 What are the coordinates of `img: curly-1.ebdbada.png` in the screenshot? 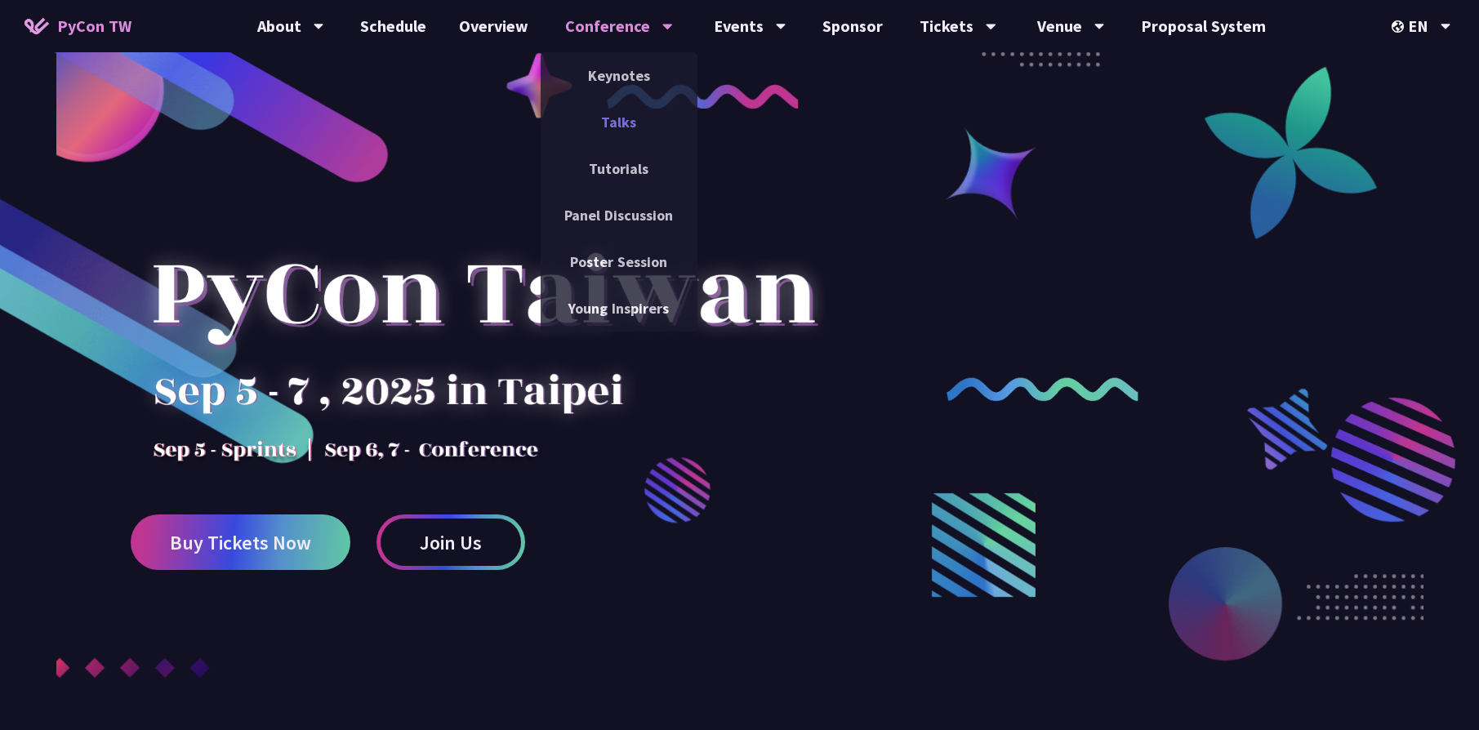 It's located at (703, 96).